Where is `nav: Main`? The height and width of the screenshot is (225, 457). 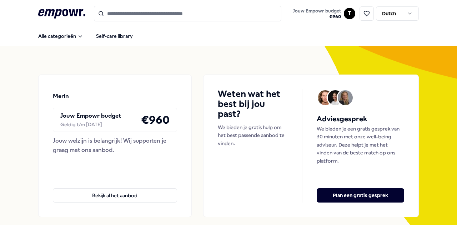 nav: Main is located at coordinates (85, 36).